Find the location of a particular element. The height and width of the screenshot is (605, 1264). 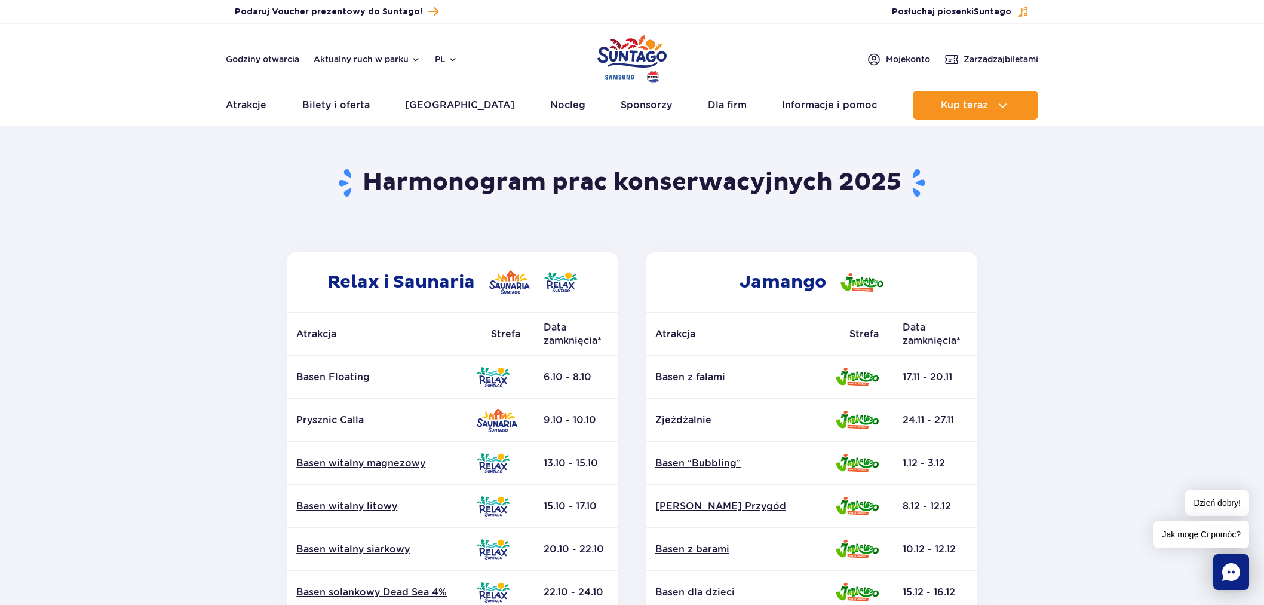

td: 15.10 - 17.10 is located at coordinates (576, 506).